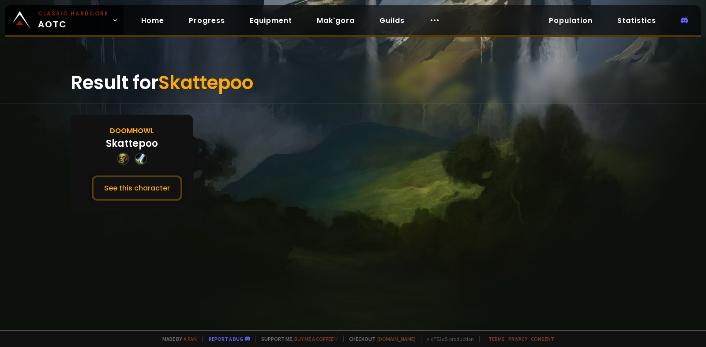 This screenshot has height=347, width=706. I want to click on span: Skattepoo, so click(206, 82).